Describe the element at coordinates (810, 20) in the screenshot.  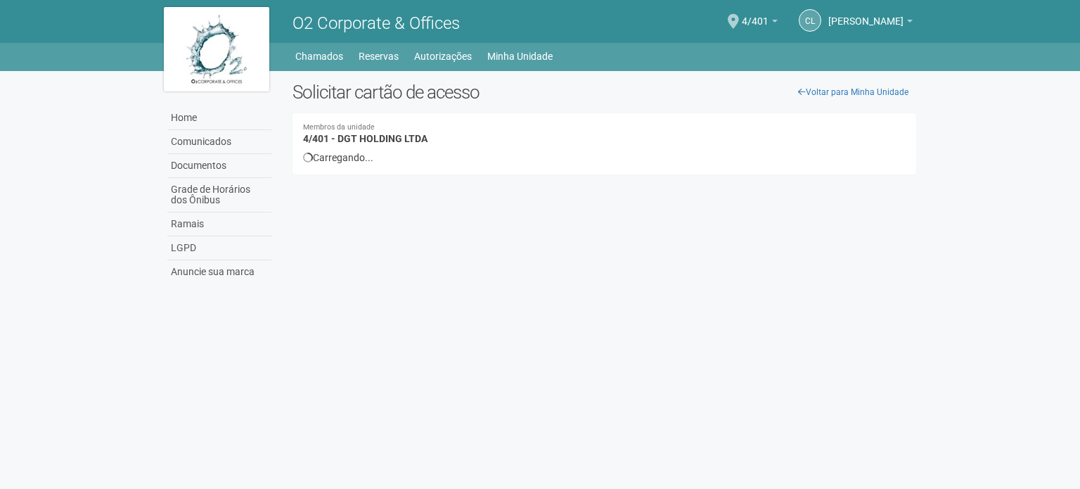
I see `a: CL` at that location.